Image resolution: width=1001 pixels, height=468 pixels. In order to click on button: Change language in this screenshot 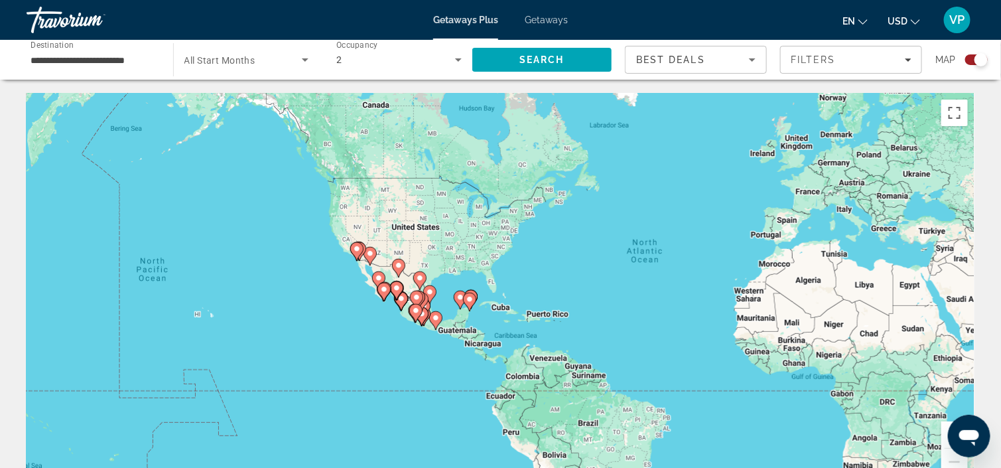, I will do `click(855, 21)`.